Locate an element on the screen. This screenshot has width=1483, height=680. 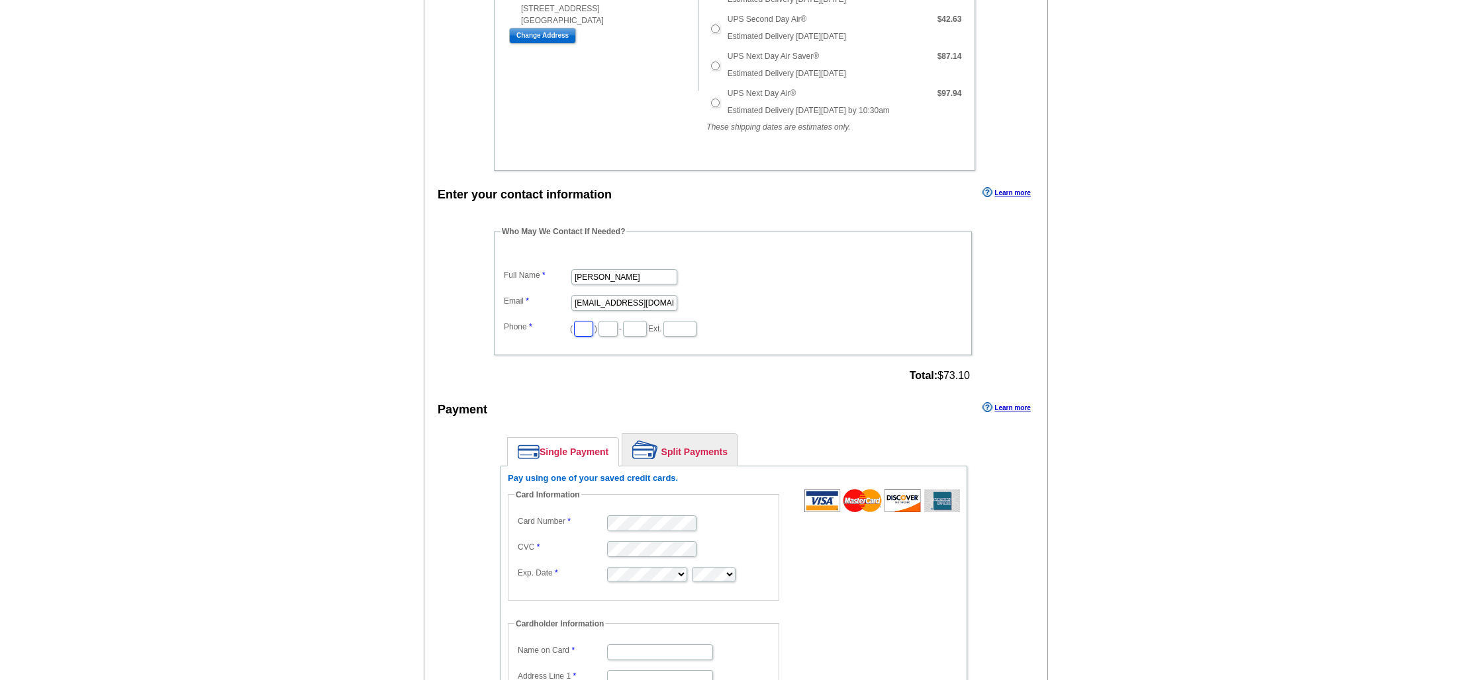
legend: Cardholder Information is located at coordinates (559, 624).